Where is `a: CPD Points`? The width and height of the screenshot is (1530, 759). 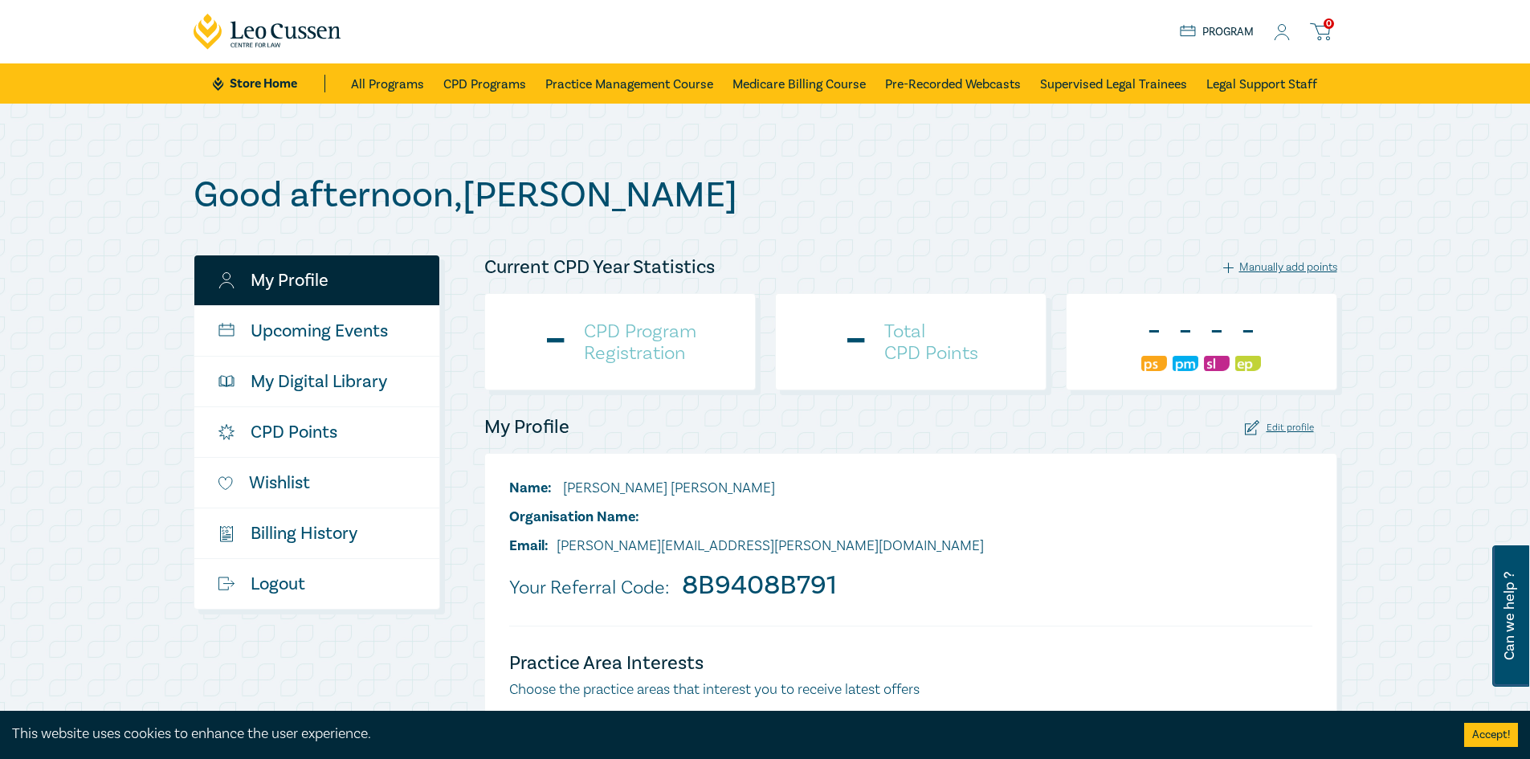 a: CPD Points is located at coordinates (316, 432).